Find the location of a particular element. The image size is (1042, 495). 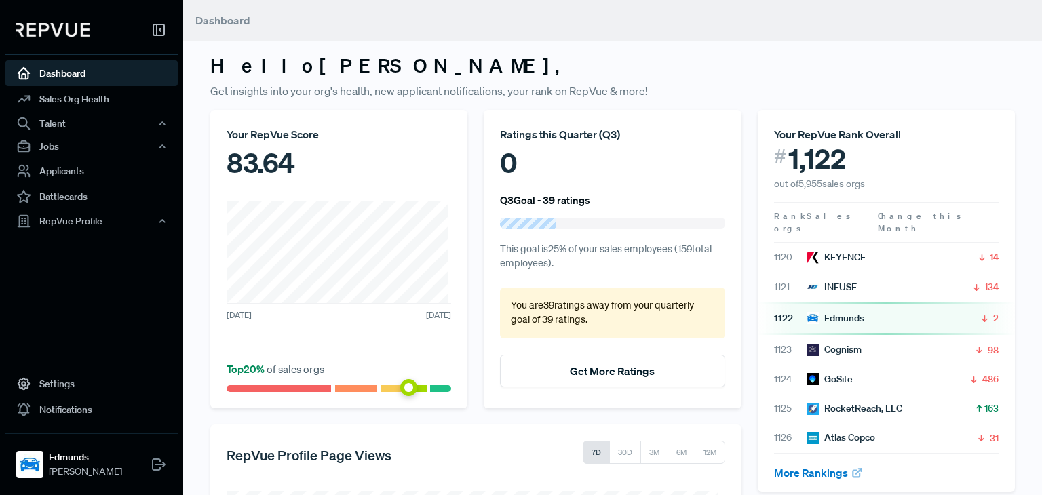

button: 3M is located at coordinates (654, 452).